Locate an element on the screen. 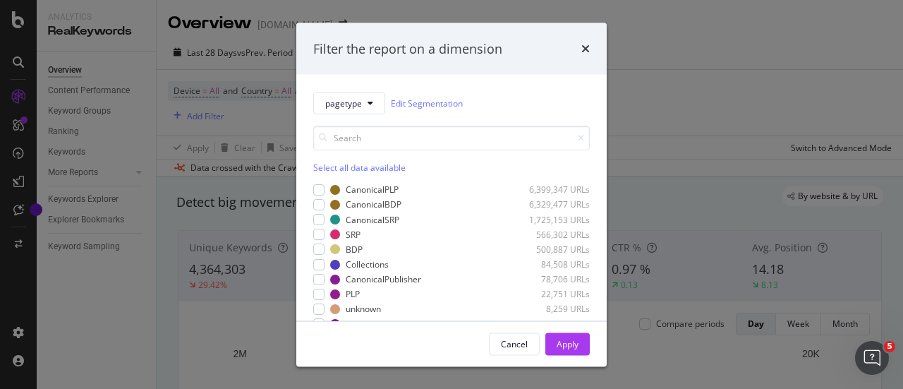  div: 8,259 URLs is located at coordinates (555, 308).